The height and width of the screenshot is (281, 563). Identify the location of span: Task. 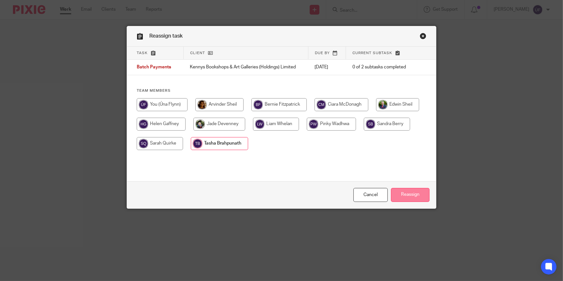
(142, 53).